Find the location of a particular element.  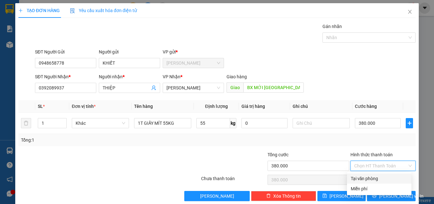

label: Gán nhãn is located at coordinates (332, 26).